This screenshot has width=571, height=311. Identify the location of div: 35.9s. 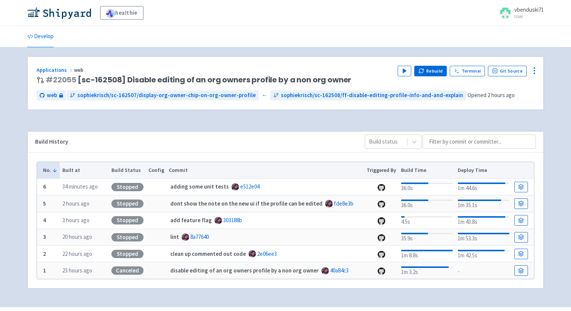
(427, 237).